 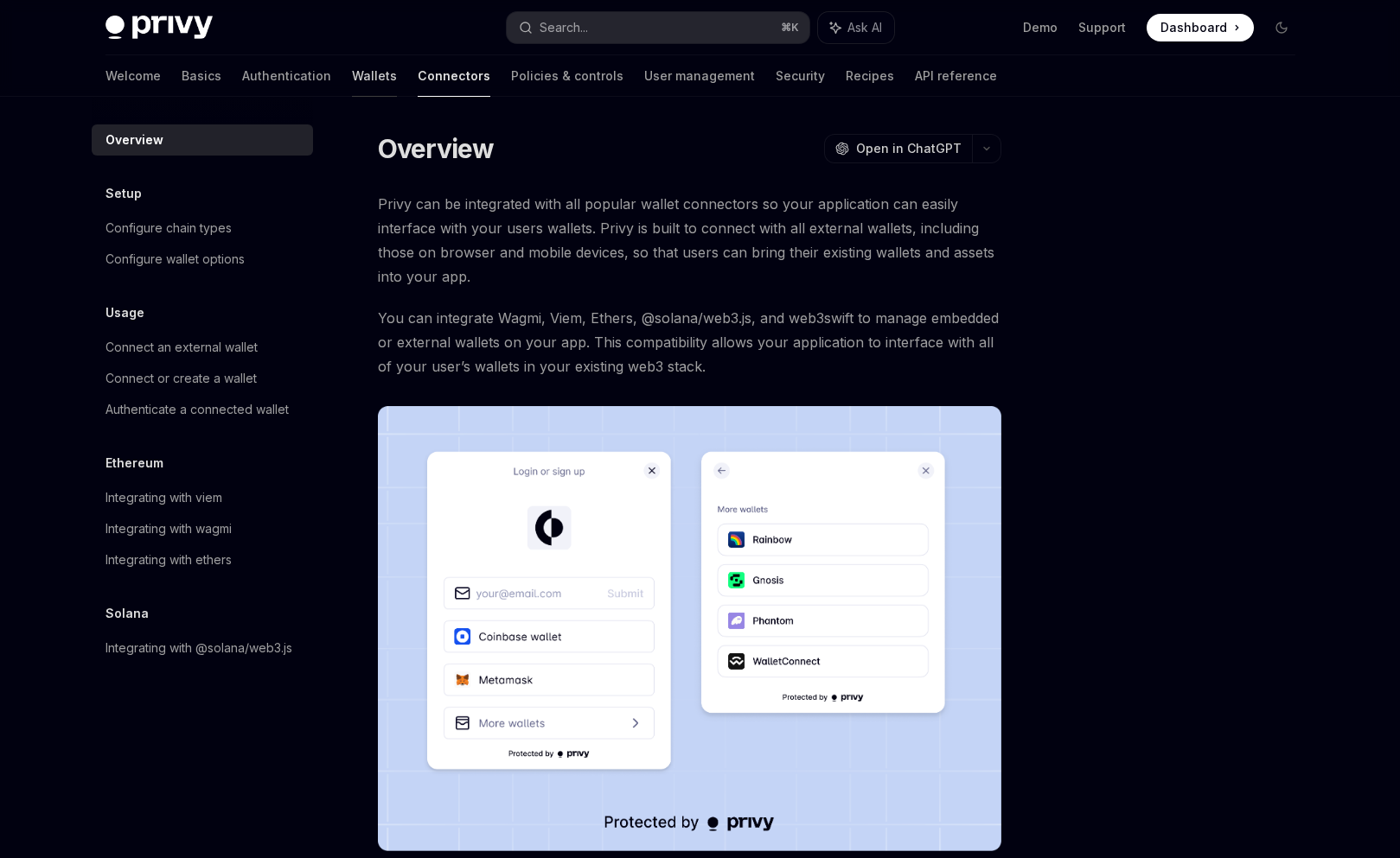 I want to click on h5: Solana, so click(x=127, y=614).